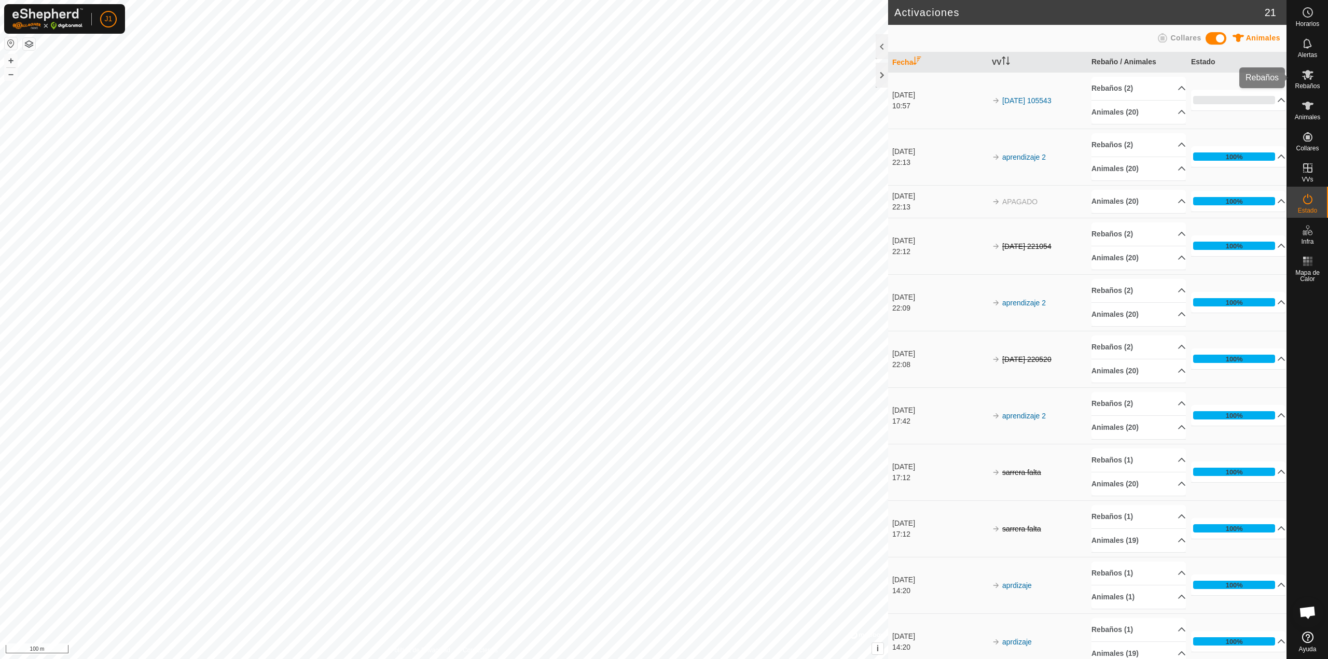 This screenshot has height=659, width=1328. What do you see at coordinates (1307, 24) in the screenshot?
I see `span: Horarios` at bounding box center [1307, 24].